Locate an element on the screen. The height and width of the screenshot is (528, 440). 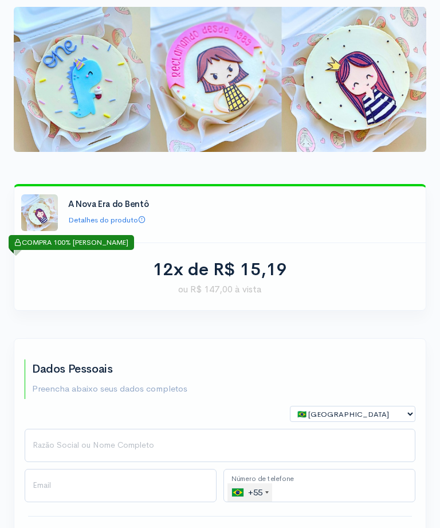
img: %C3%8Dcone%20Creatorsland.jpg is located at coordinates (40, 213).